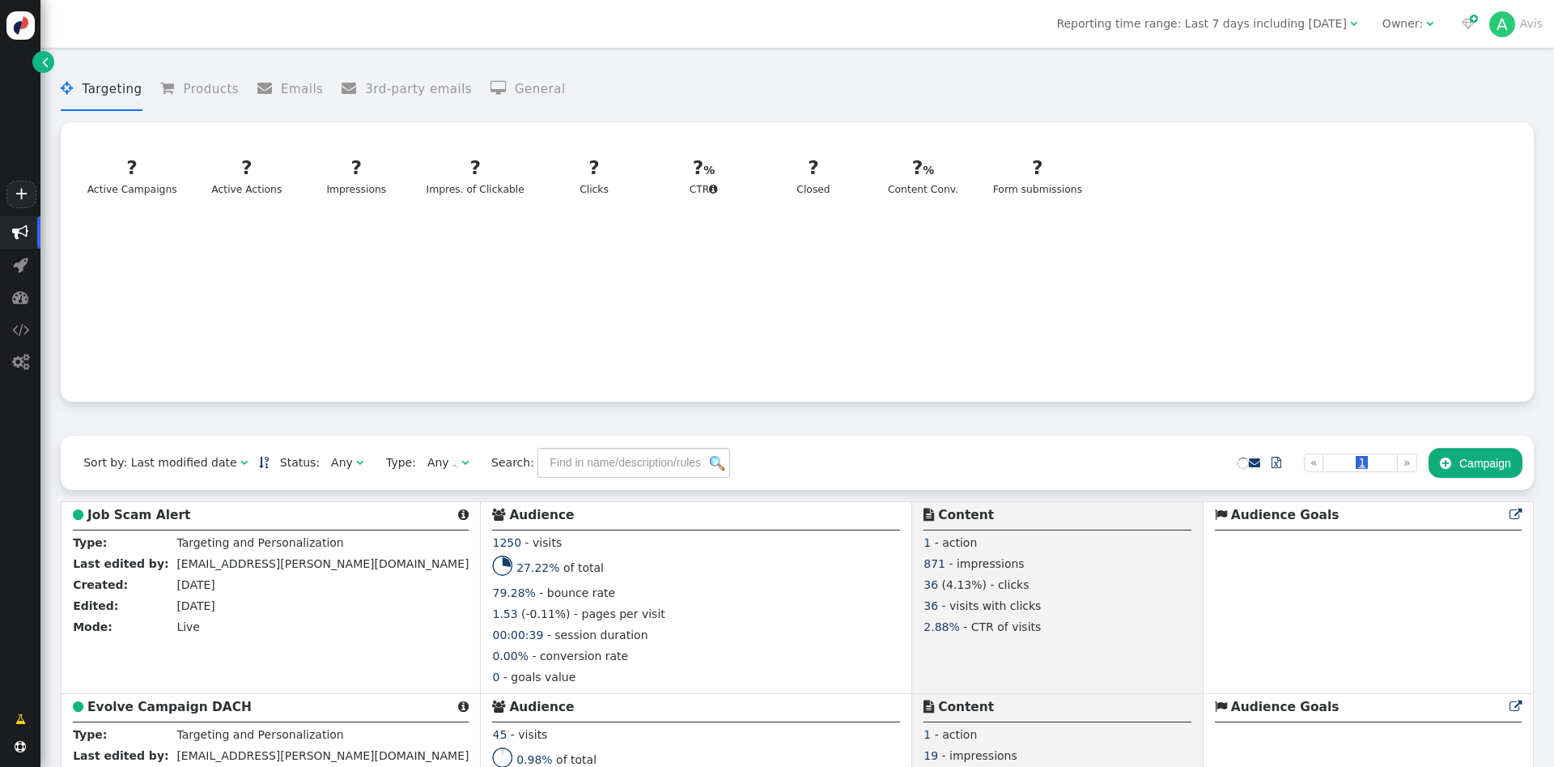 The image size is (1554, 767). Describe the element at coordinates (101, 89) in the screenshot. I see `li: Targeting` at that location.